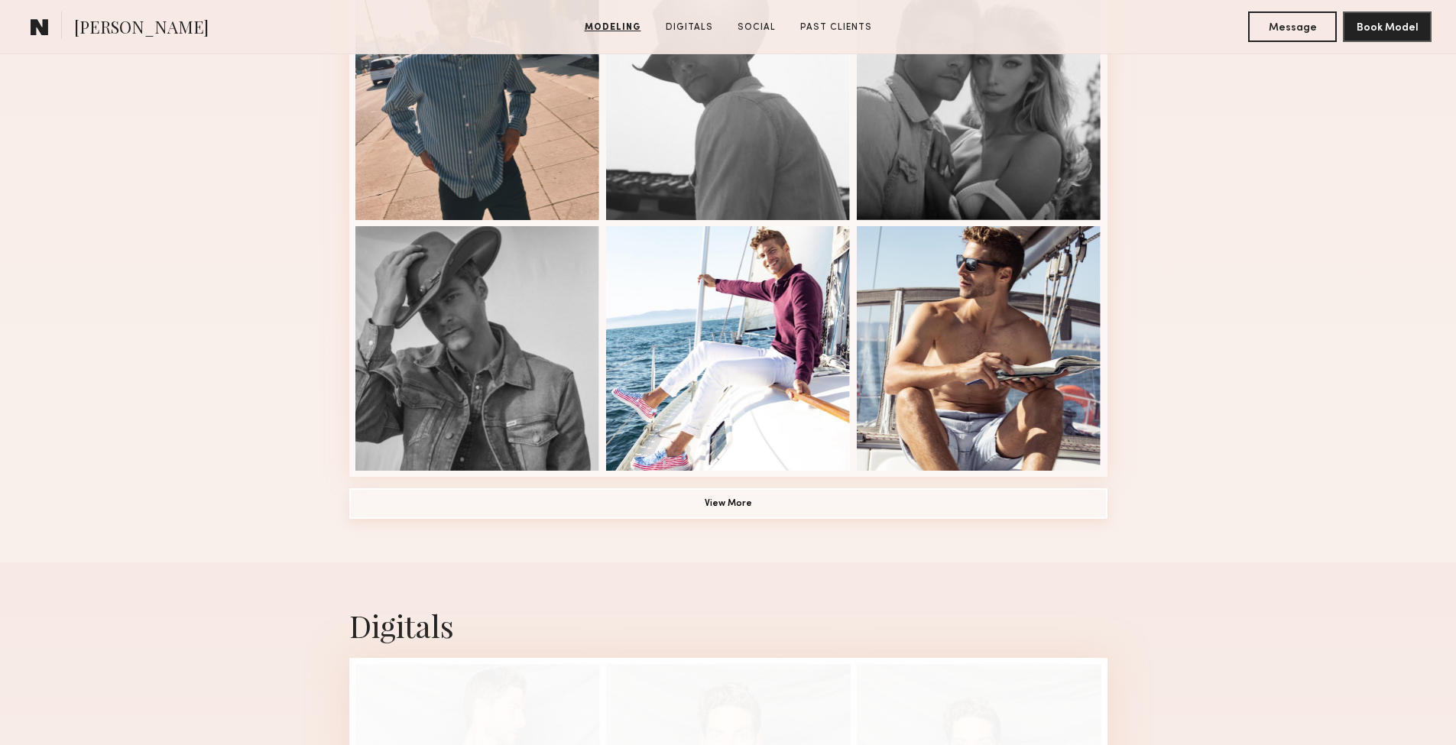 The width and height of the screenshot is (1456, 745). What do you see at coordinates (729, 625) in the screenshot?
I see `div: Digitals` at bounding box center [729, 625].